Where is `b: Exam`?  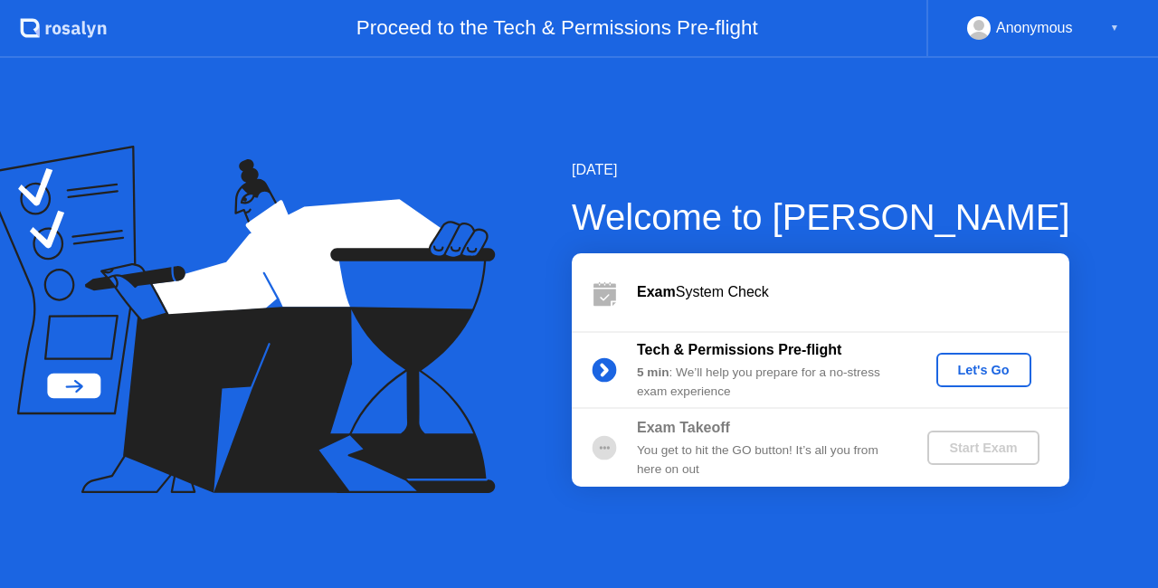
b: Exam is located at coordinates (656, 291).